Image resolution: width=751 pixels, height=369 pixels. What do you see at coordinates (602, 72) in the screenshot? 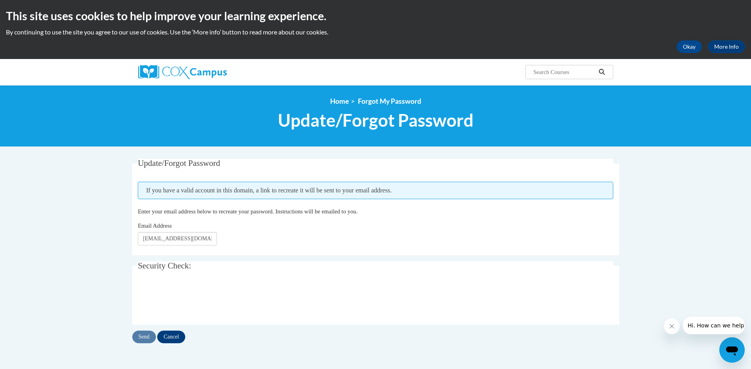
I see `button: Search` at bounding box center [602, 72].